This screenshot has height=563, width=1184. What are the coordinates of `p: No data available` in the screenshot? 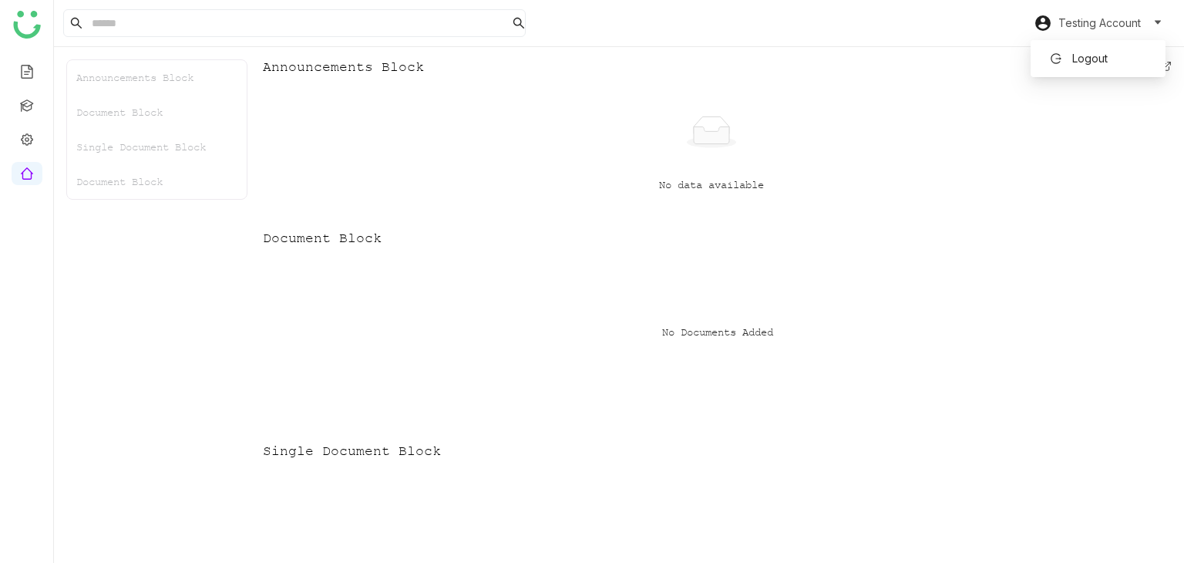 It's located at (711, 185).